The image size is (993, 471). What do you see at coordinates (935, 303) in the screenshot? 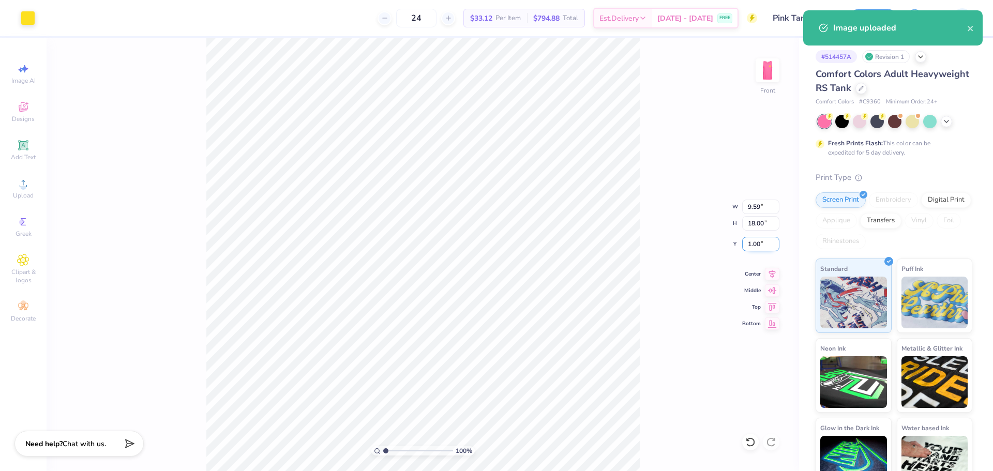
I see `img: Puff Ink` at bounding box center [935, 303].